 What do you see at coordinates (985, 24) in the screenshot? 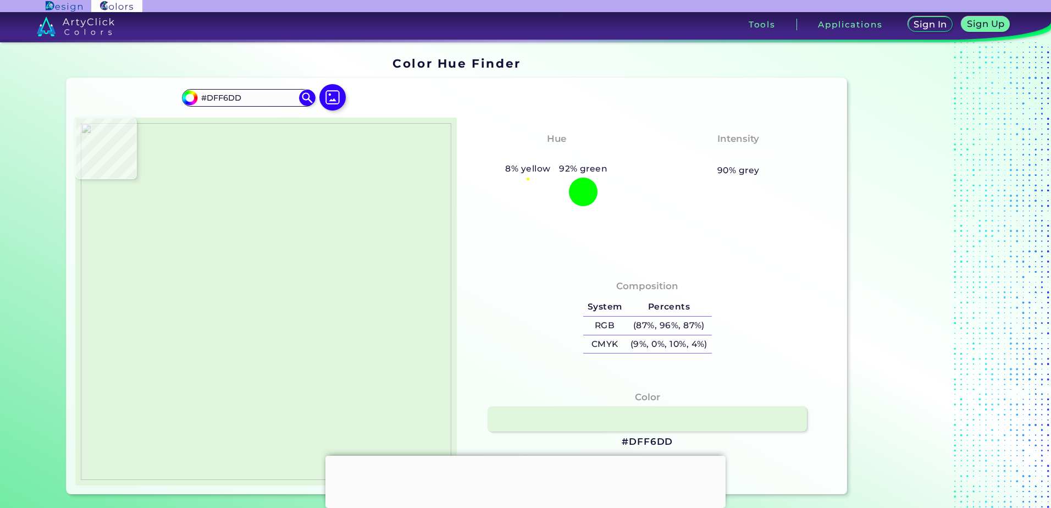
I see `h5: Sign Up` at bounding box center [985, 24].